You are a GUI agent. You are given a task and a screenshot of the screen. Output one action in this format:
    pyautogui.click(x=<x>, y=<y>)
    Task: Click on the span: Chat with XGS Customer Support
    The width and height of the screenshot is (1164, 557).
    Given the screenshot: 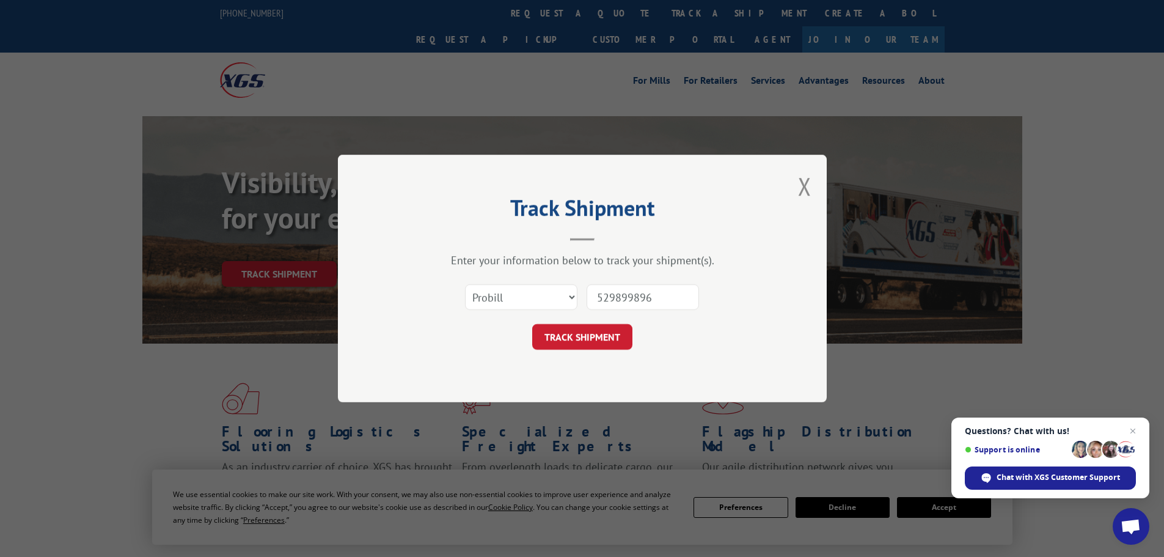 What is the action you would take?
    pyautogui.click(x=1058, y=477)
    